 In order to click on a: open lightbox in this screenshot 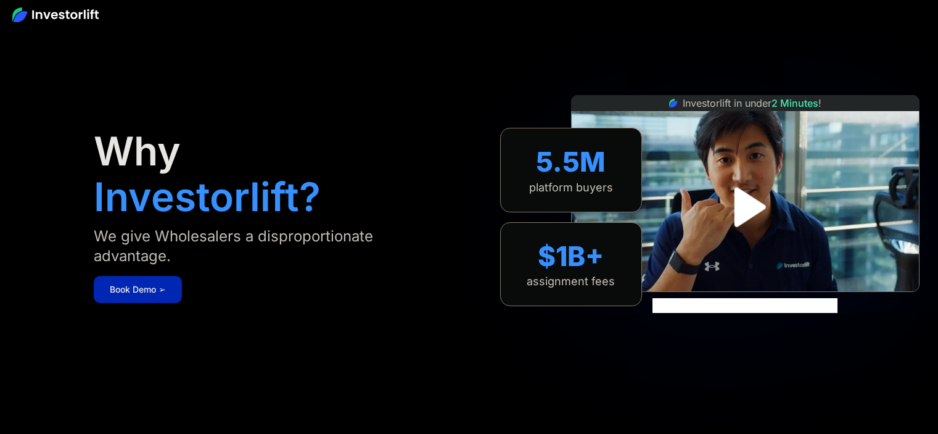, I will do `click(745, 207)`.